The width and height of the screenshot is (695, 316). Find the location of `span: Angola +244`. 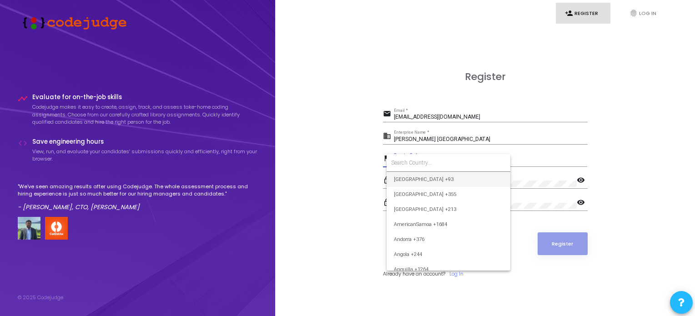

span: Angola +244 is located at coordinates (449, 254).